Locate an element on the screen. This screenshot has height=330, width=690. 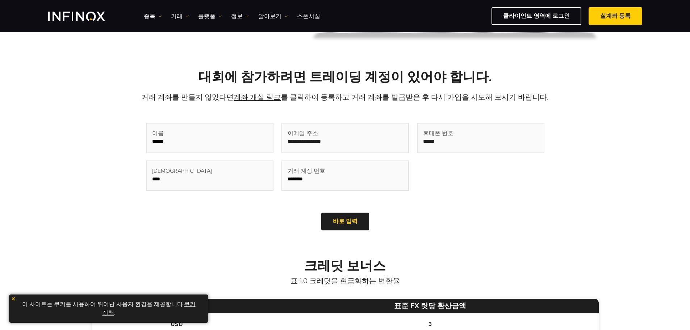
span: 거래 계정 번호 is located at coordinates (306, 171).